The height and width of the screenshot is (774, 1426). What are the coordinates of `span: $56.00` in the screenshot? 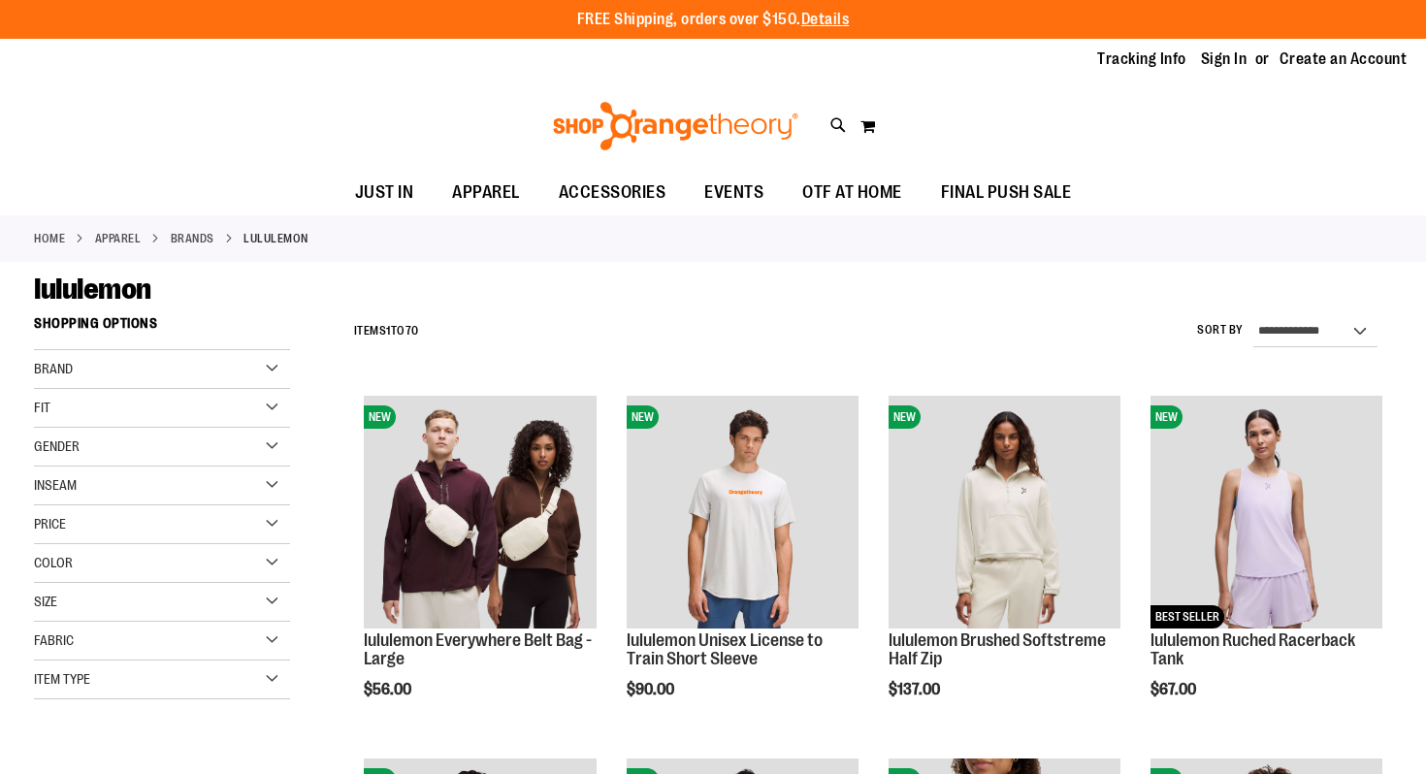 It's located at (389, 690).